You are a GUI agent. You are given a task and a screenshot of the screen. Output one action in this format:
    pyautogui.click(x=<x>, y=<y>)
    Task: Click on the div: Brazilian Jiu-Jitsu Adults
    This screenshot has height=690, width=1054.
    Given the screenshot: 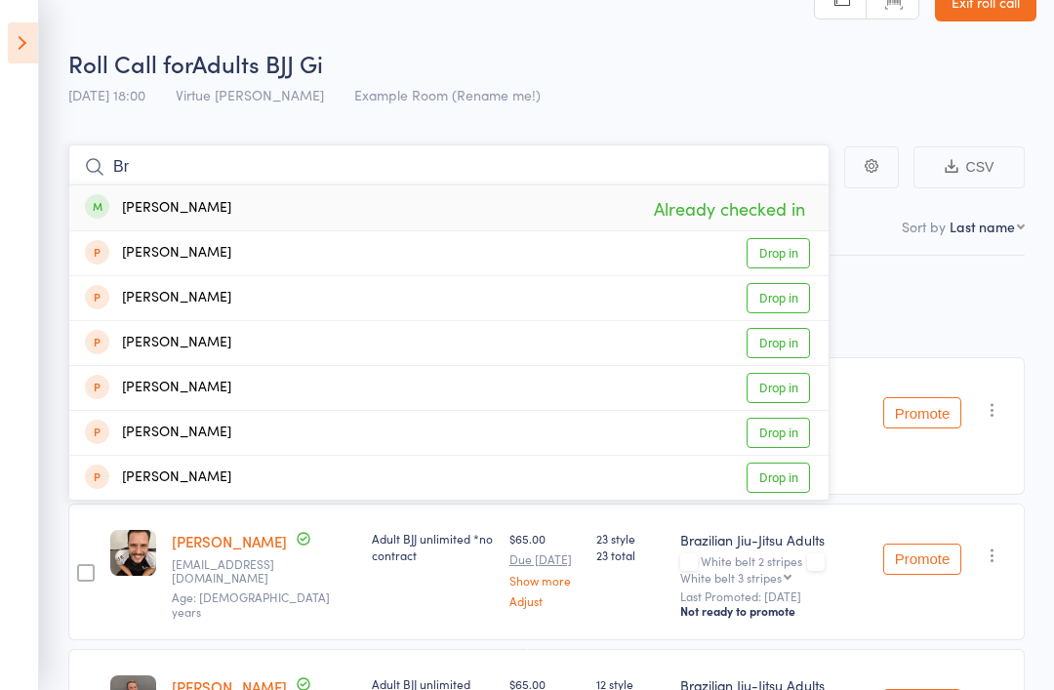 What is the action you would take?
    pyautogui.click(x=773, y=540)
    